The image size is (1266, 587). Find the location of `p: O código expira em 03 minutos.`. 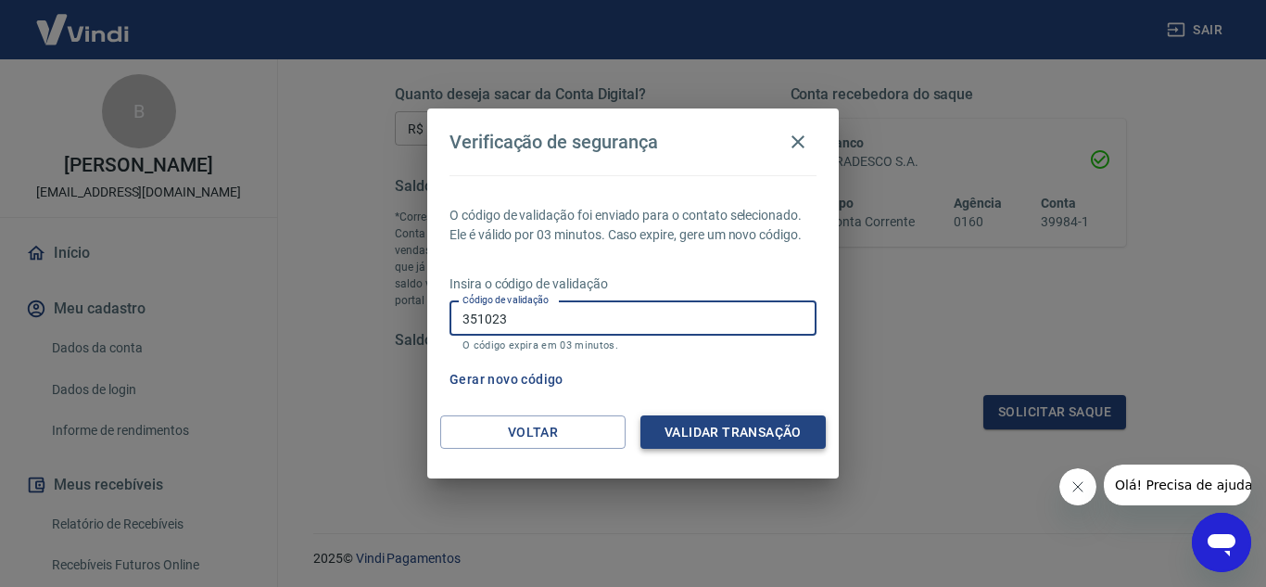

p: O código expira em 03 minutos. is located at coordinates (633, 345).